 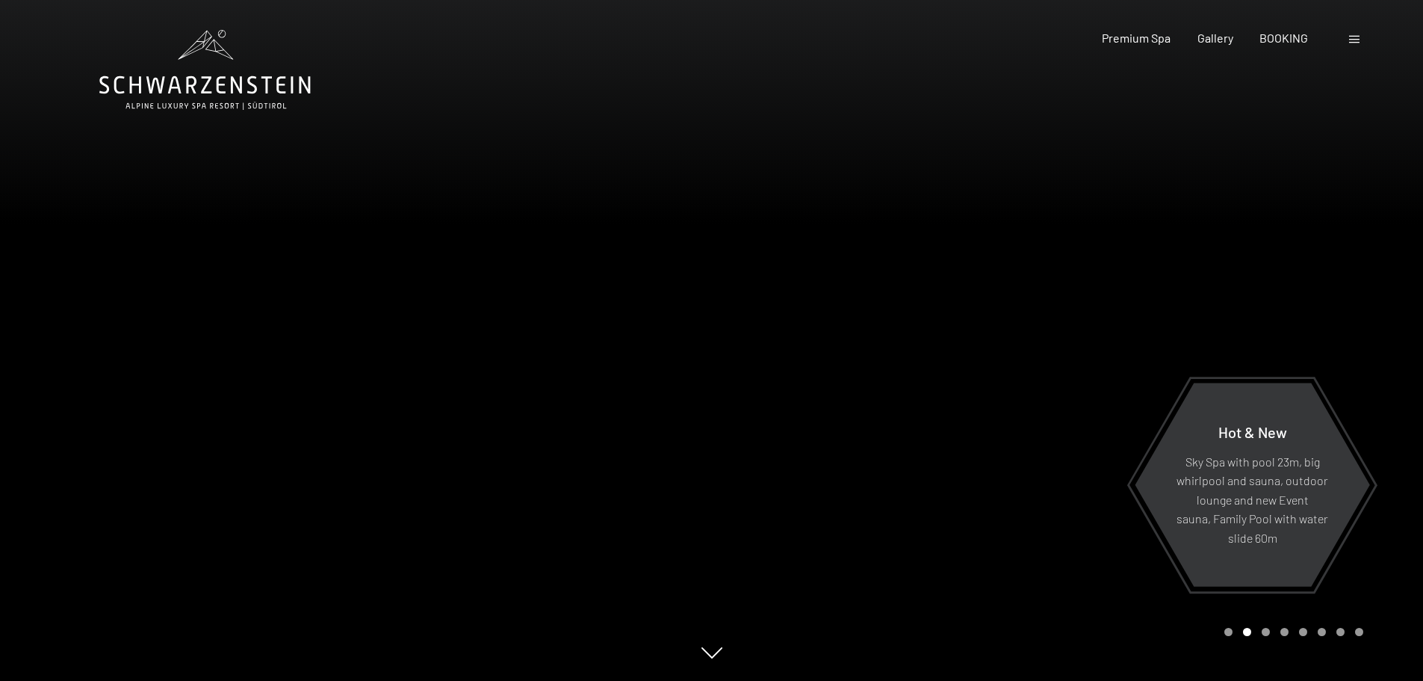 What do you see at coordinates (1291, 631) in the screenshot?
I see `div: Carousel Pagination` at bounding box center [1291, 631].